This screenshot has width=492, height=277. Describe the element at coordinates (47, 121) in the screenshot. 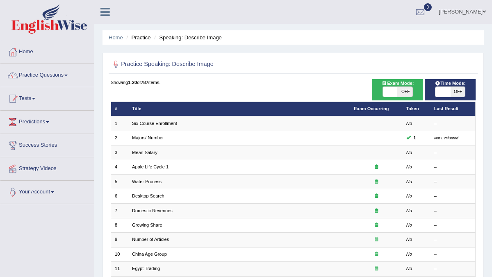

I see `a: Predictions` at that location.